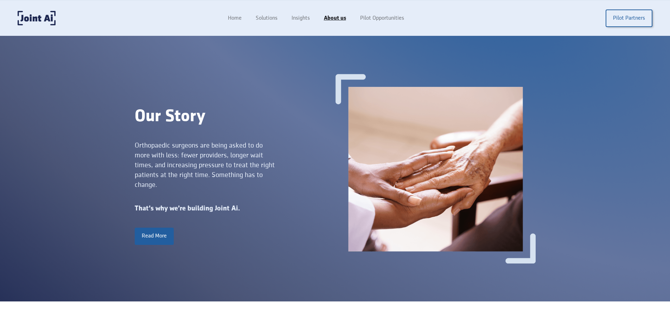  I want to click on div: Our Story, so click(235, 117).